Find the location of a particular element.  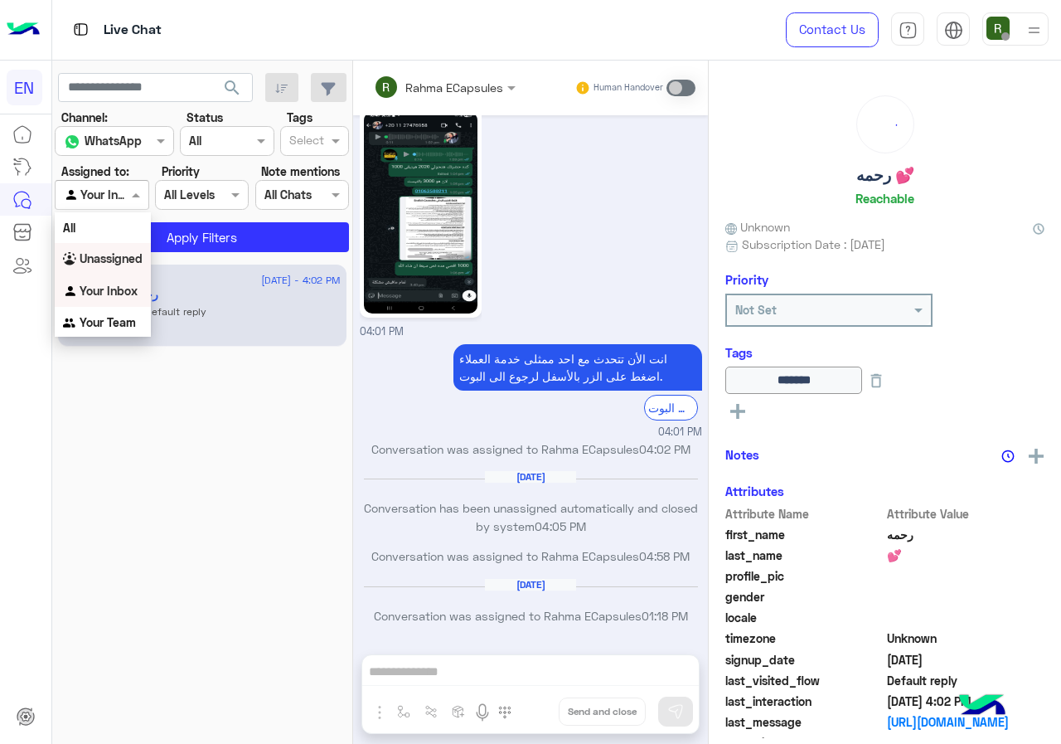

span: last_message is located at coordinates (804, 721).